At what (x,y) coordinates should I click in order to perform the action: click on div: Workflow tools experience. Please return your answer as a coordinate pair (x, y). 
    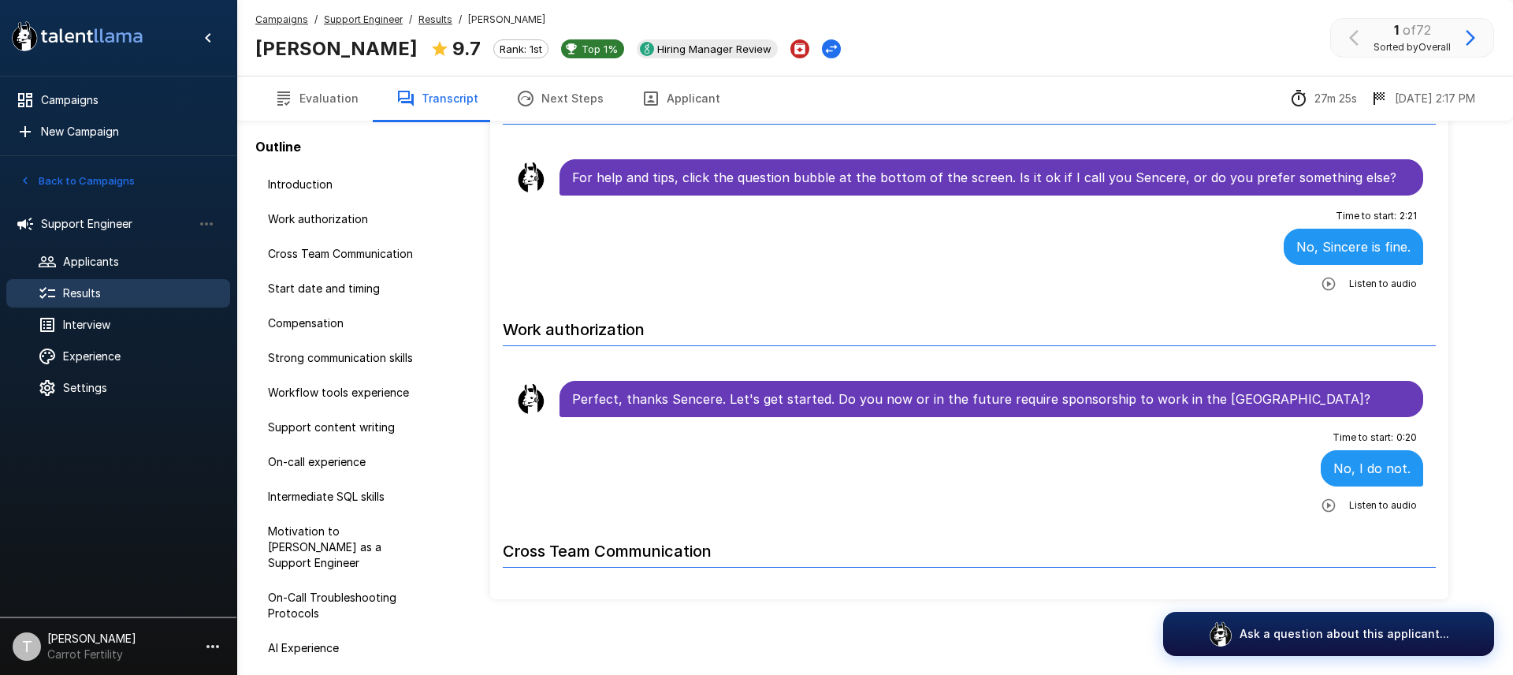
    Looking at the image, I should click on (347, 393).